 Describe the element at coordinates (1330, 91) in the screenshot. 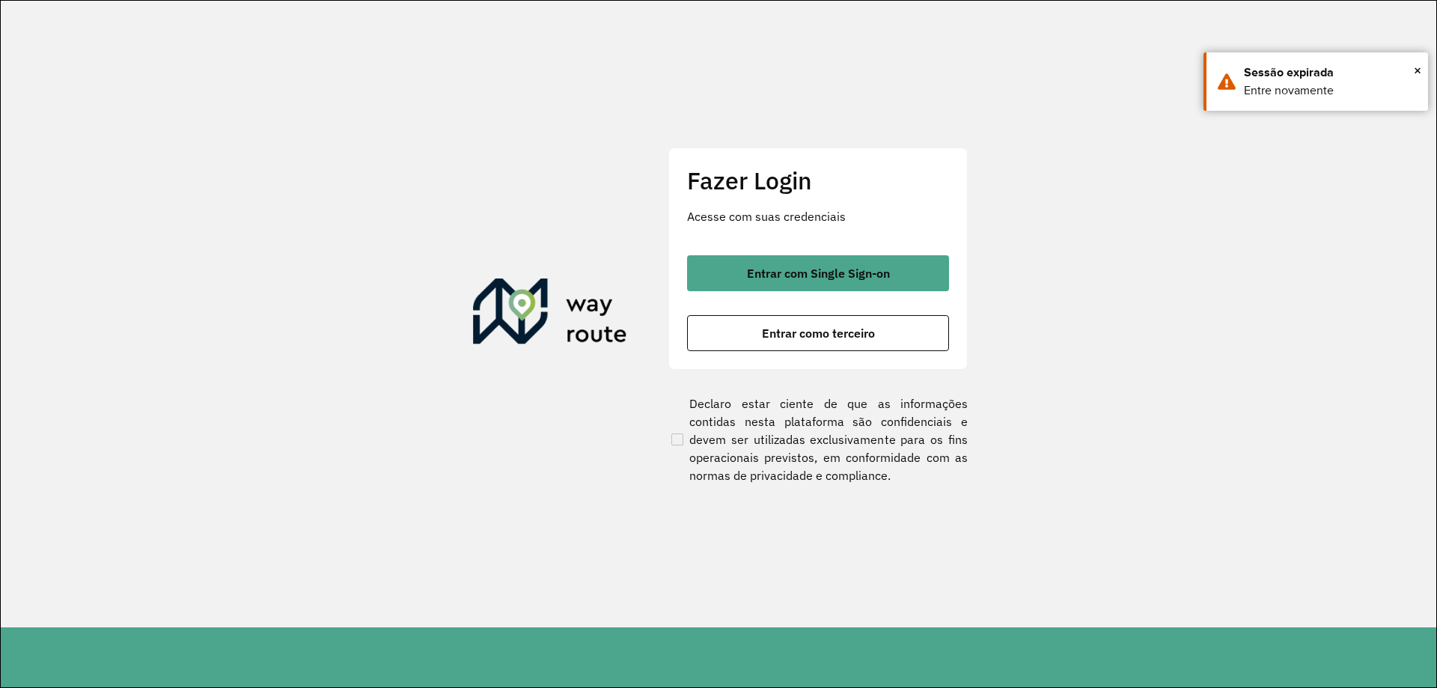

I see `div: Entre novamente` at that location.